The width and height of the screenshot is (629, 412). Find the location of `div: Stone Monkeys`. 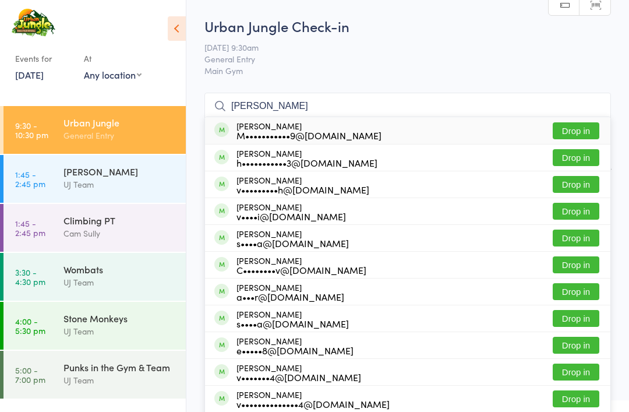

div: Stone Monkeys is located at coordinates (119, 318).